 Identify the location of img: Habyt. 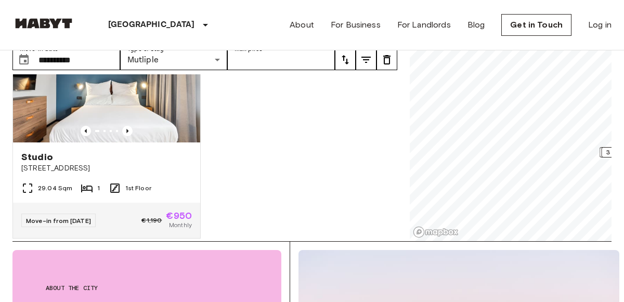
(44, 23).